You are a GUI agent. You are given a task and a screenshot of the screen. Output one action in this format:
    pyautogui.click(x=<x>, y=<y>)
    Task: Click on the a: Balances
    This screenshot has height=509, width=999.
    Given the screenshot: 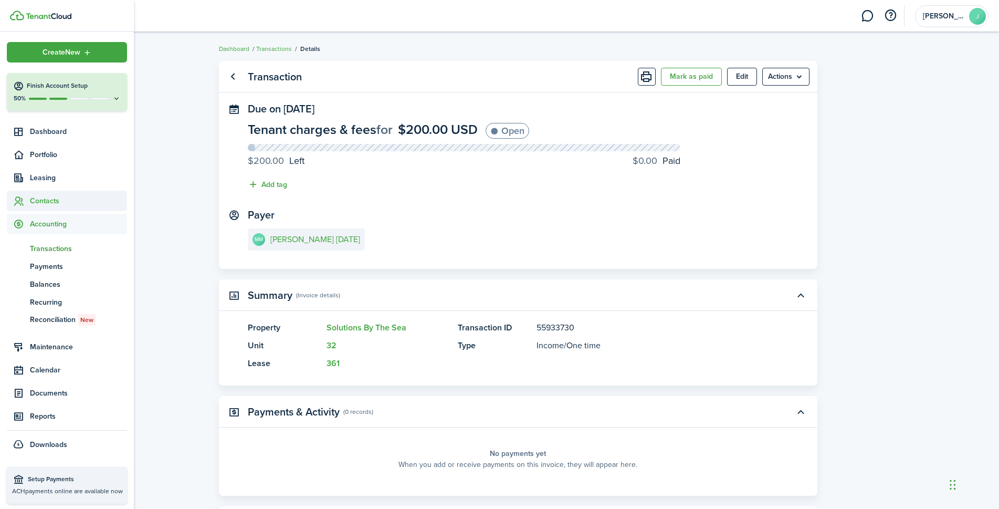 What is the action you would take?
    pyautogui.click(x=67, y=284)
    